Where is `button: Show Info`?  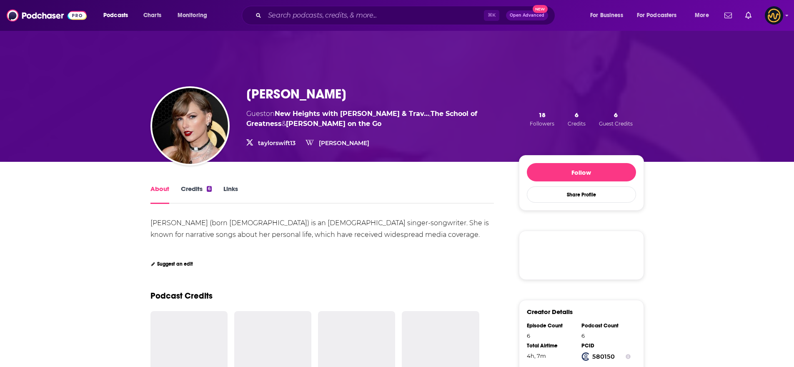
button: Show Info is located at coordinates (628, 356).